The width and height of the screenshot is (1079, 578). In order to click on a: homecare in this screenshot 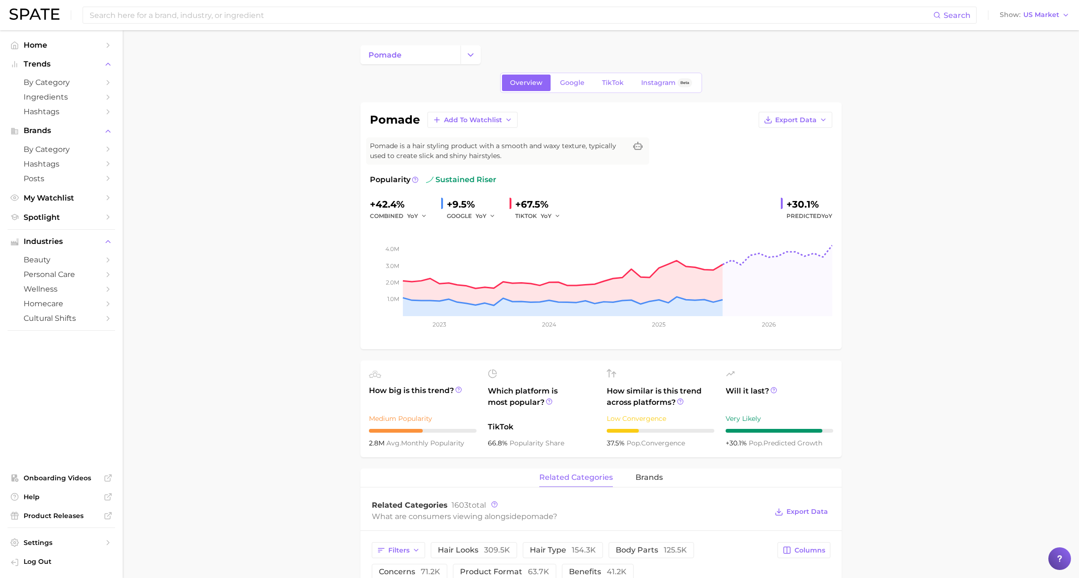, I will do `click(61, 303)`.